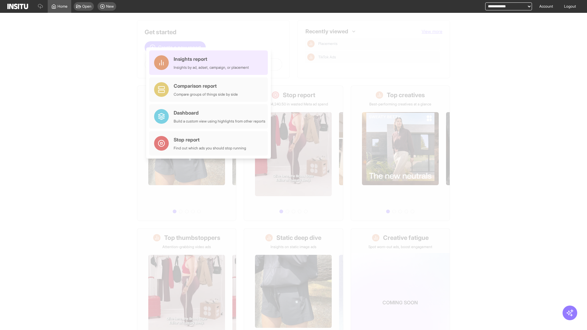  Describe the element at coordinates (210, 148) in the screenshot. I see `div: Find out which ads you should stop running` at that location.